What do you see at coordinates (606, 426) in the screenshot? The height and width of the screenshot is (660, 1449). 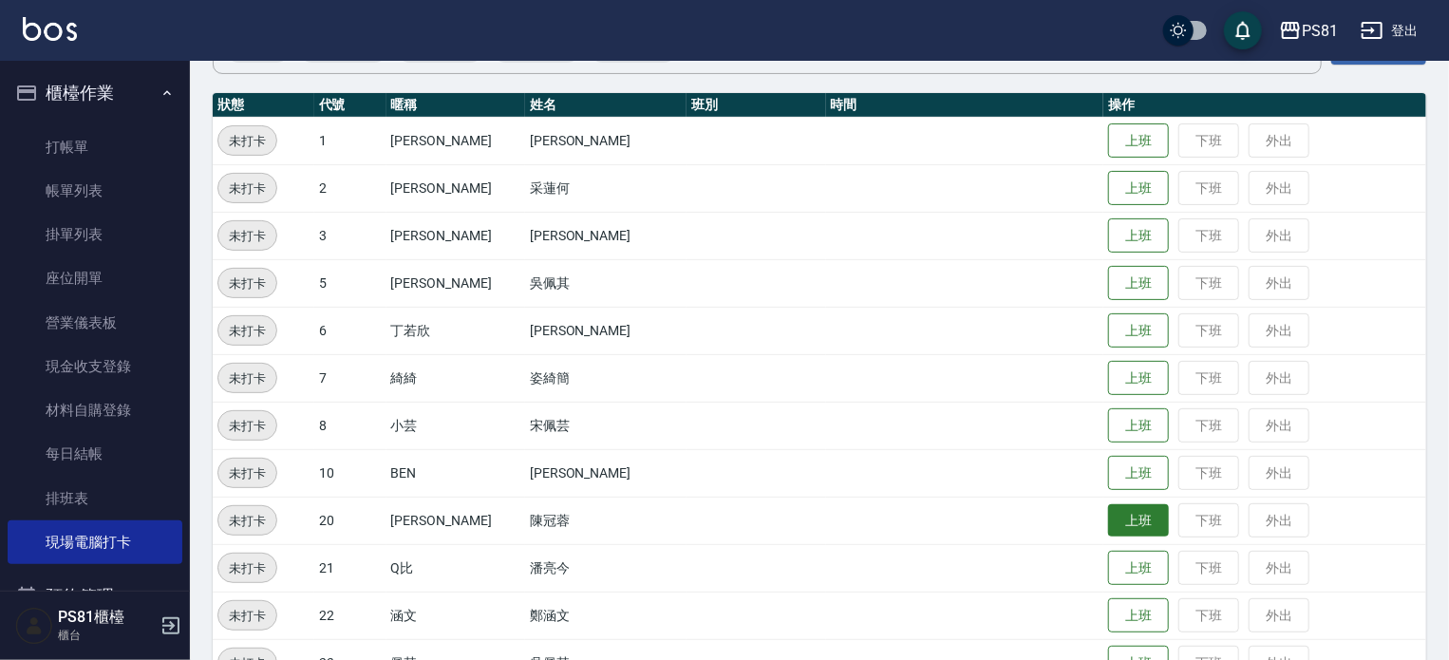 I see `td: 宋佩芸` at bounding box center [606, 426].